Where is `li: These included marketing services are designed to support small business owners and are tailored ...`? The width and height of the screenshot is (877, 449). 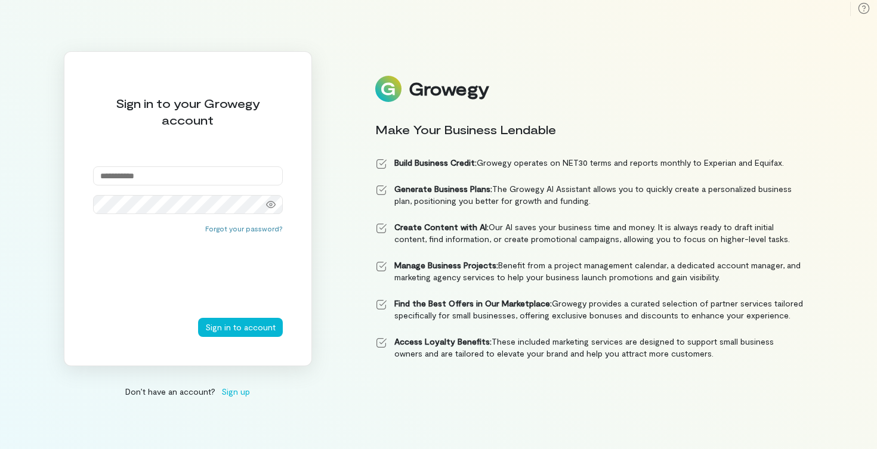 li: These included marketing services are designed to support small business owners and are tailored ... is located at coordinates (589, 348).